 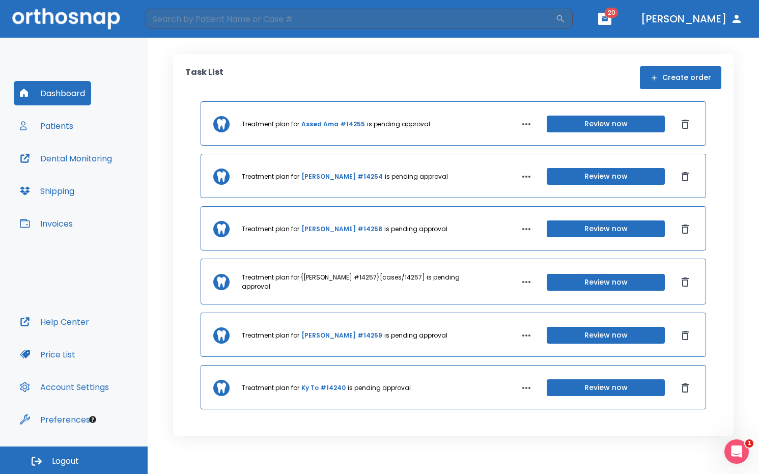 I want to click on a: Price List, so click(x=47, y=354).